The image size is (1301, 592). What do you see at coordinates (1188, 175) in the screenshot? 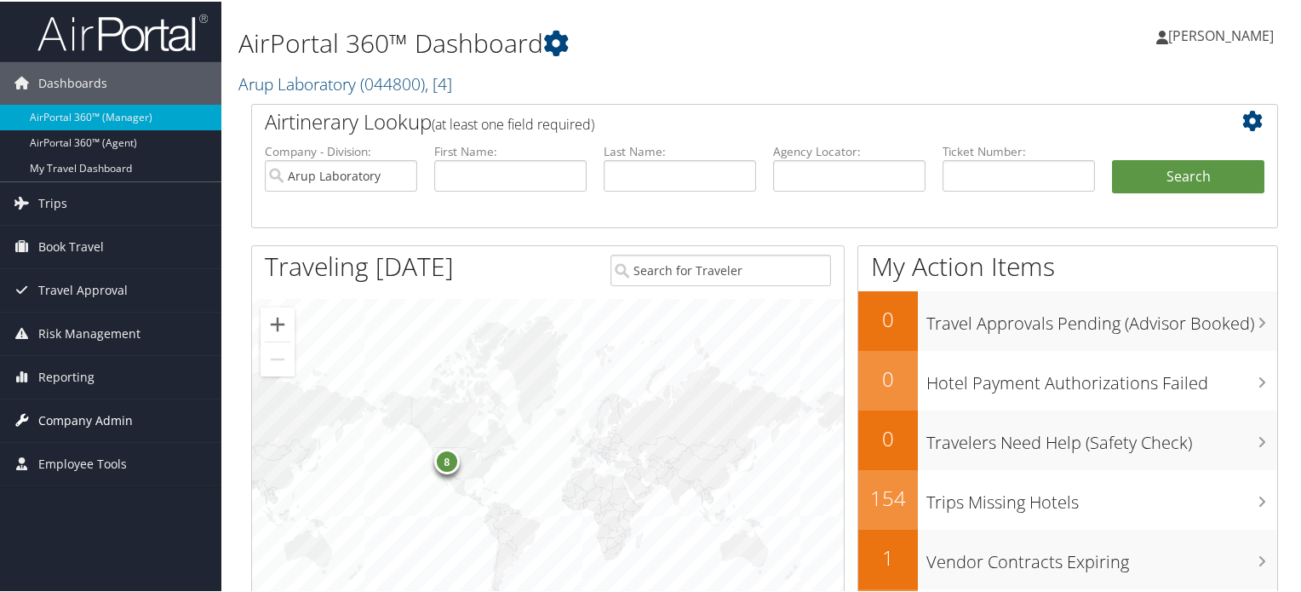
I see `button: Search` at bounding box center [1188, 175].